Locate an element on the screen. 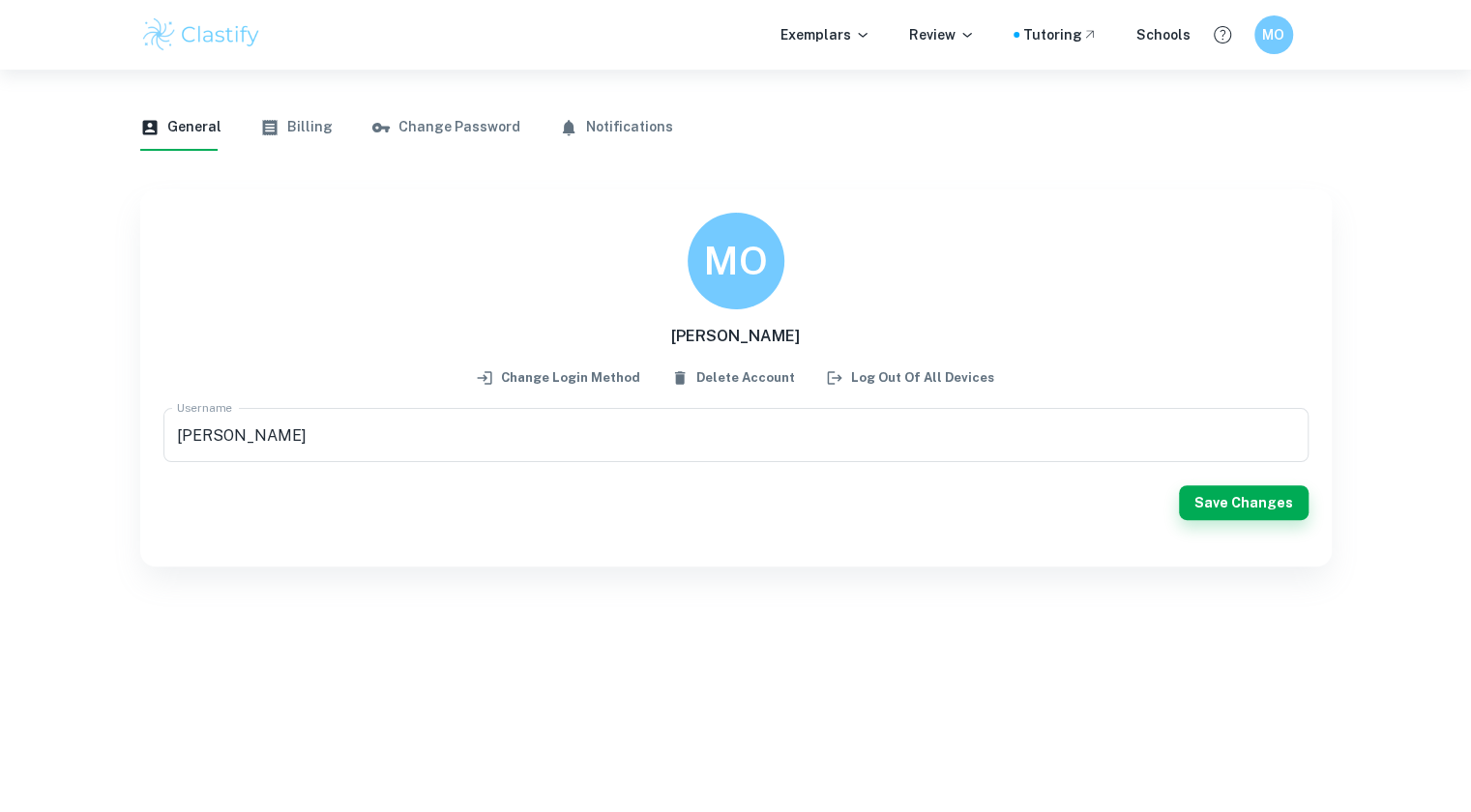  img: Clastify logo is located at coordinates (202, 34).